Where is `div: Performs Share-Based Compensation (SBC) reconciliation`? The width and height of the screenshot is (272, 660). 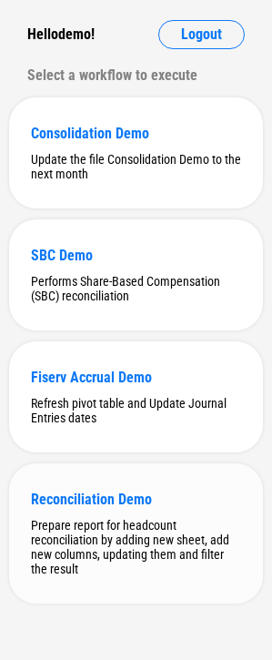
div: Performs Share-Based Compensation (SBC) reconciliation is located at coordinates (136, 288).